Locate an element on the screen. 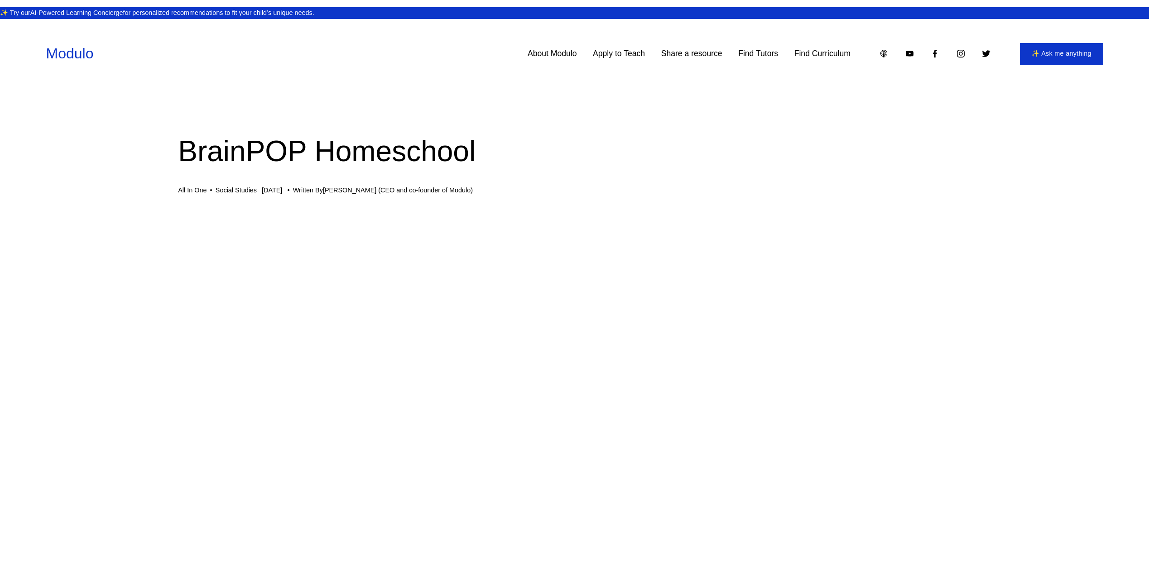 The image size is (1149, 588). a: Share a resource is located at coordinates (691, 53).